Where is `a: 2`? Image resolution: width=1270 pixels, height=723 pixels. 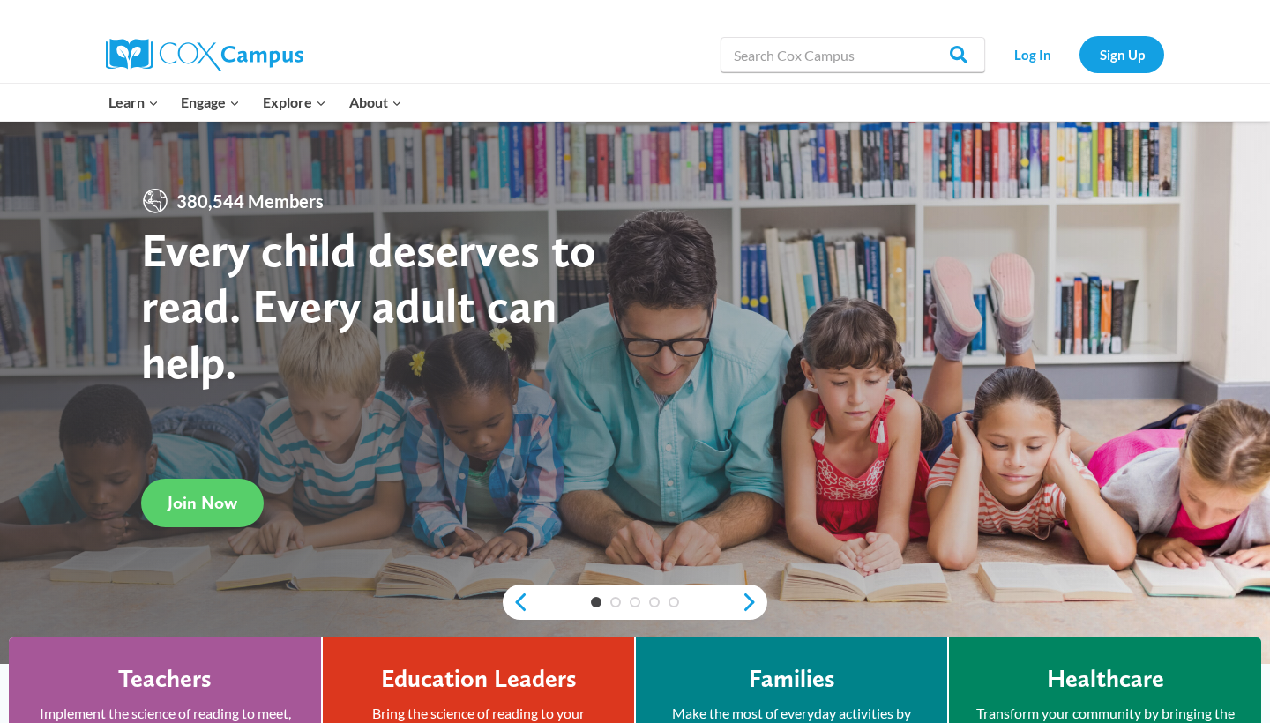
a: 2 is located at coordinates (616, 603).